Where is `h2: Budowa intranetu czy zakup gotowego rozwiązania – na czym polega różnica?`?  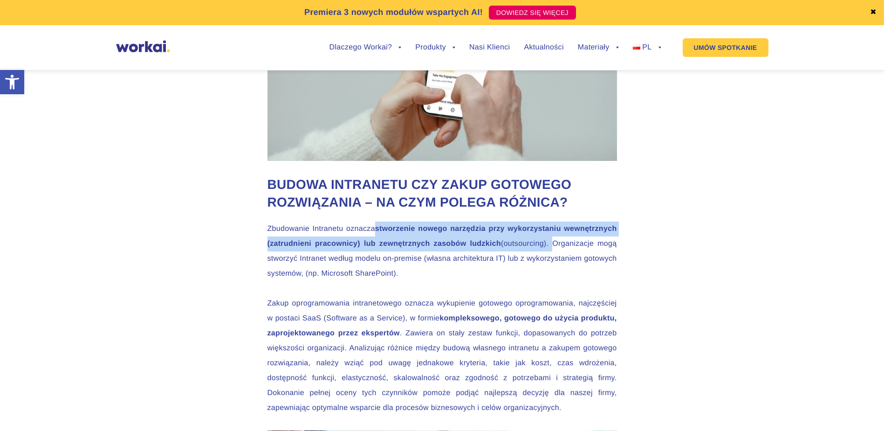
h2: Budowa intranetu czy zakup gotowego rozwiązania – na czym polega różnica? is located at coordinates (442, 193).